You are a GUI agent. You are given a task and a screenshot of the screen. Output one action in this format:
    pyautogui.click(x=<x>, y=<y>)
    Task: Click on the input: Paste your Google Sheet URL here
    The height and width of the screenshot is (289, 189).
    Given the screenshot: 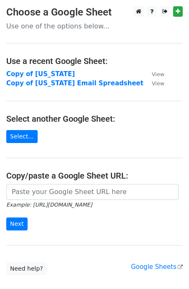 What is the action you would take?
    pyautogui.click(x=93, y=192)
    